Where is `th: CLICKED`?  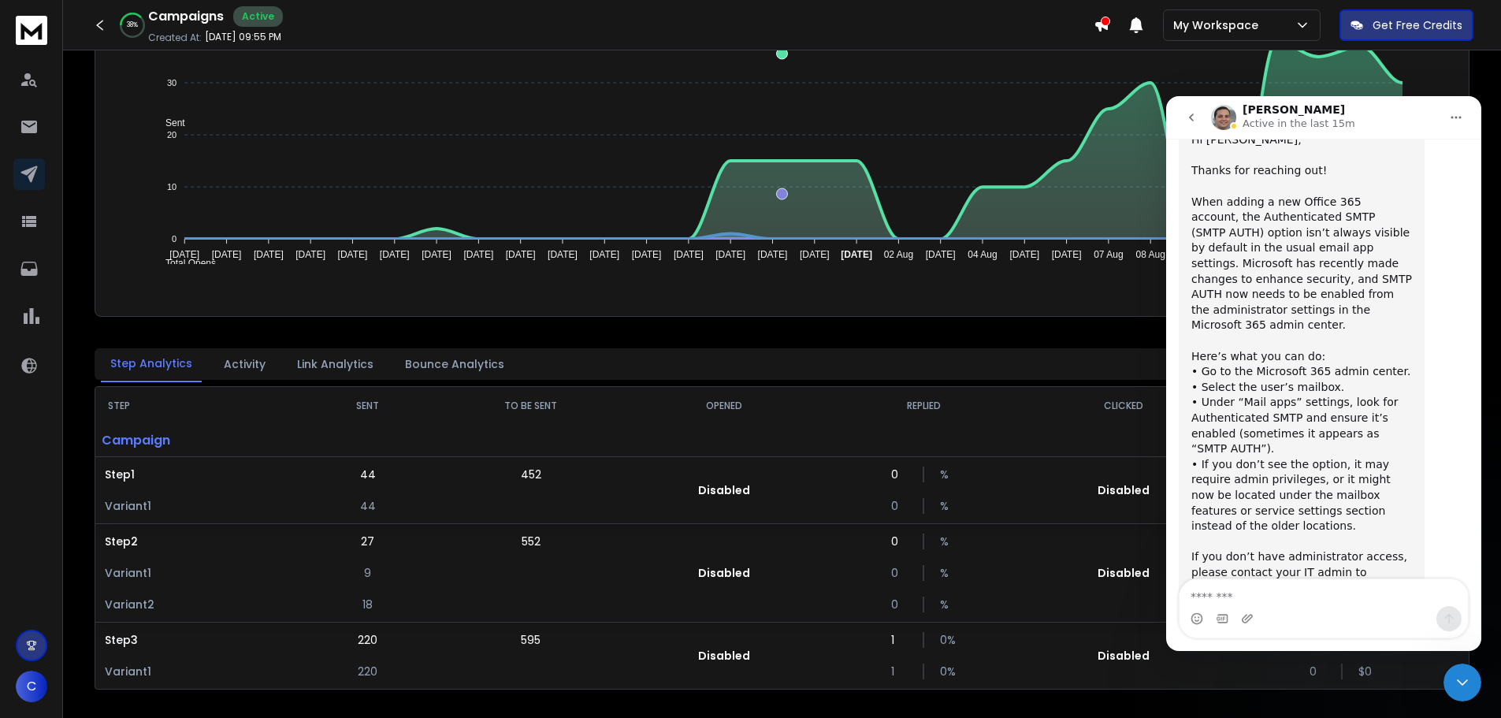 th: CLICKED is located at coordinates (1124, 406).